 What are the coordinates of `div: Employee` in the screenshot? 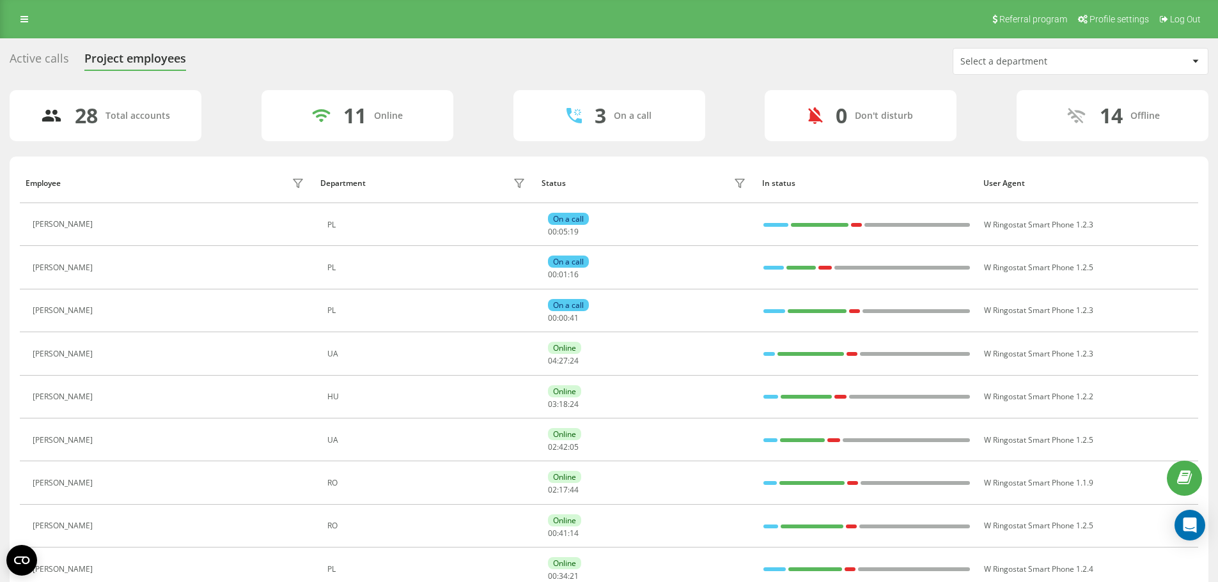 It's located at (43, 183).